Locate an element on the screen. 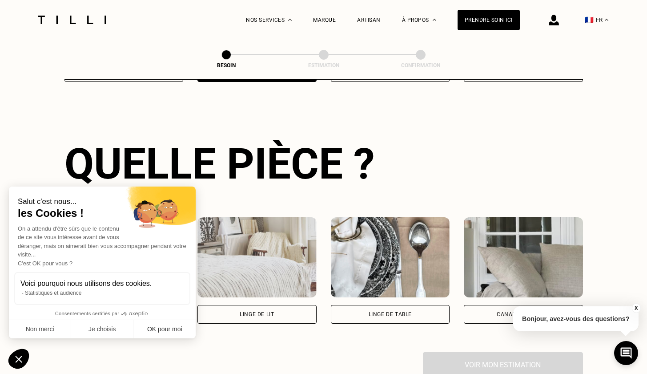 This screenshot has width=647, height=374. img: Menu déroulant is located at coordinates (290, 20).